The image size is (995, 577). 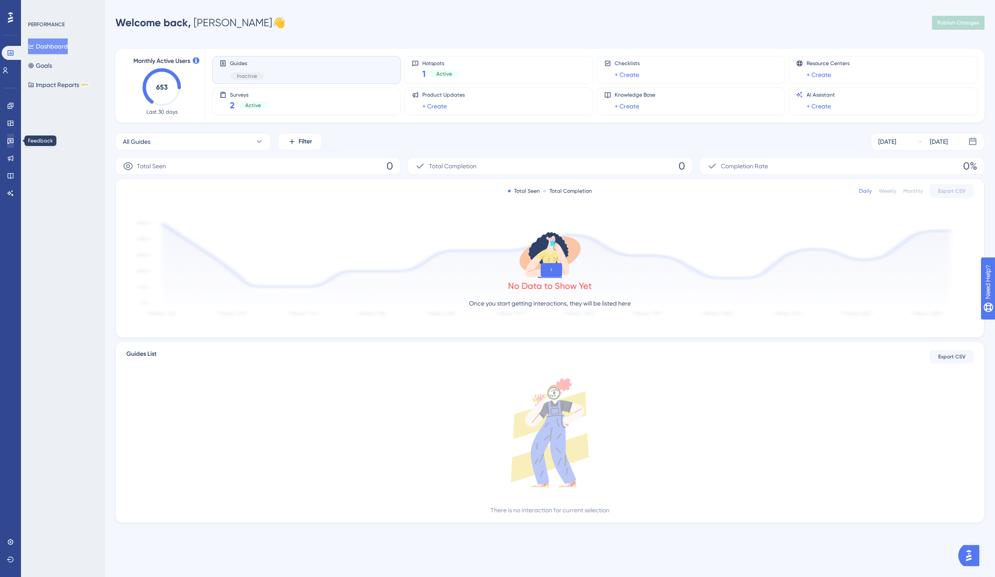 I want to click on button: Goals, so click(x=40, y=66).